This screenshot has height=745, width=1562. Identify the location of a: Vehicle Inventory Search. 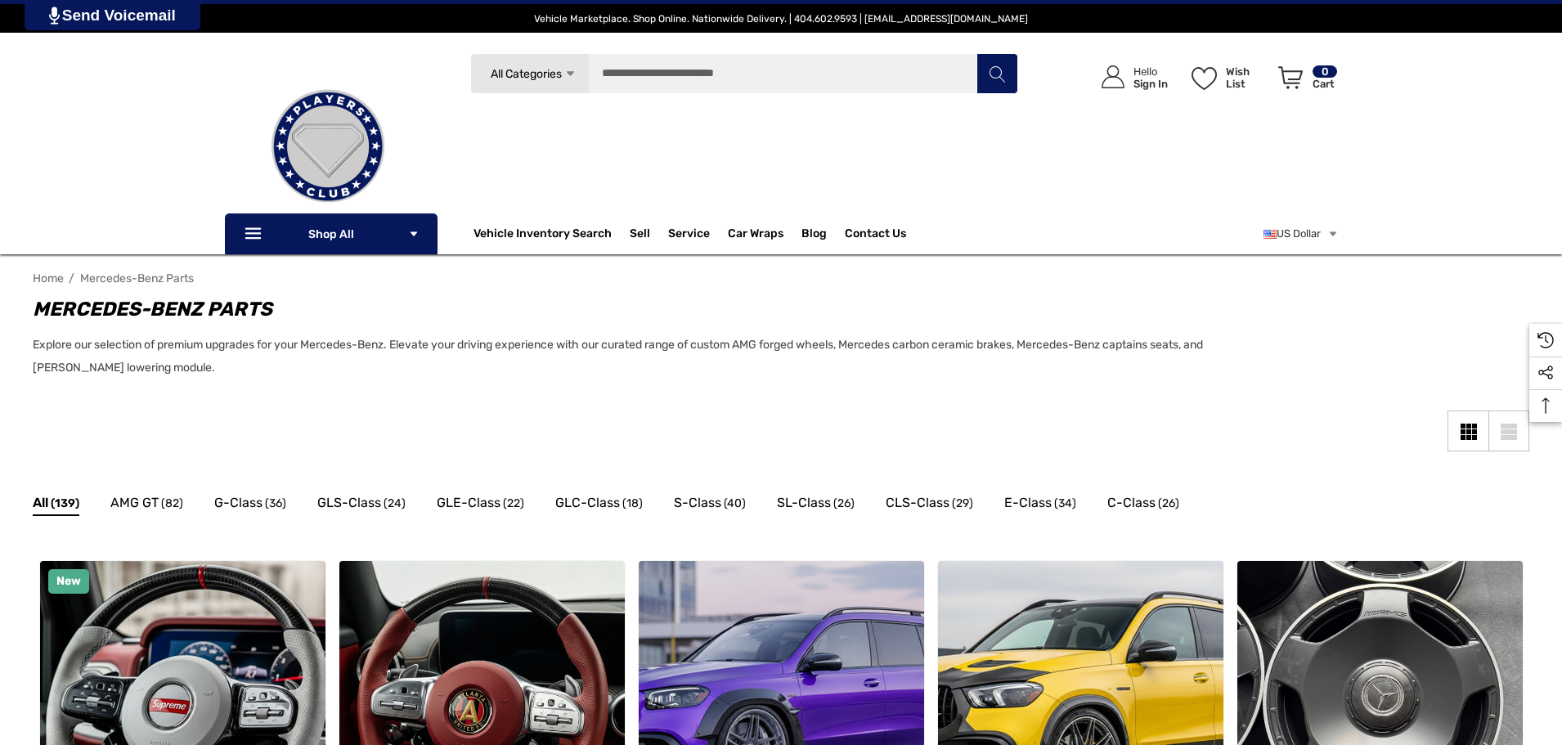
(542, 235).